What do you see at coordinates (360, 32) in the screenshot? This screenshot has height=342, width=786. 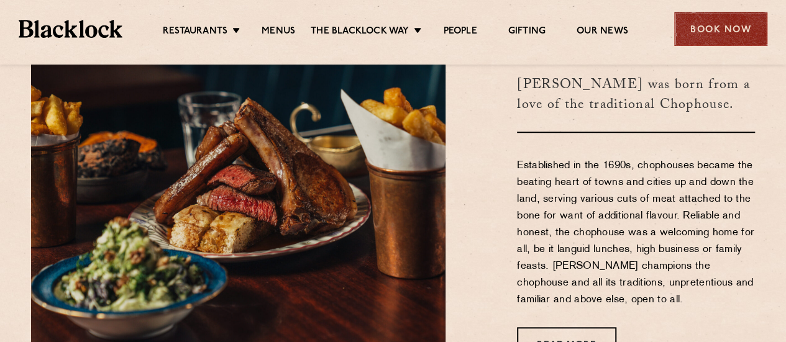 I see `a: The Blacklock Way` at bounding box center [360, 32].